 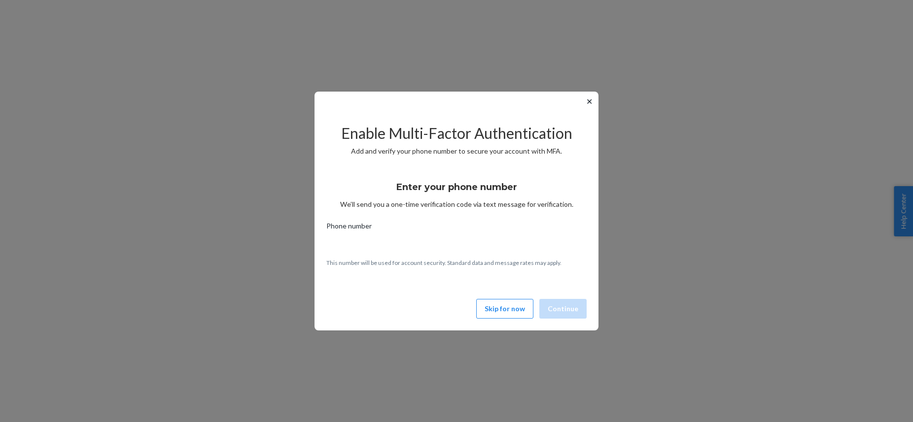 What do you see at coordinates (456, 191) in the screenshot?
I see `div: We’ll send you a one-time verification code via text message for verification.` at bounding box center [456, 191].